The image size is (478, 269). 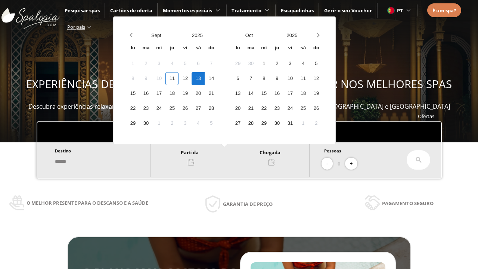 What do you see at coordinates (426, 116) in the screenshot?
I see `span: Ofertas` at bounding box center [426, 116].